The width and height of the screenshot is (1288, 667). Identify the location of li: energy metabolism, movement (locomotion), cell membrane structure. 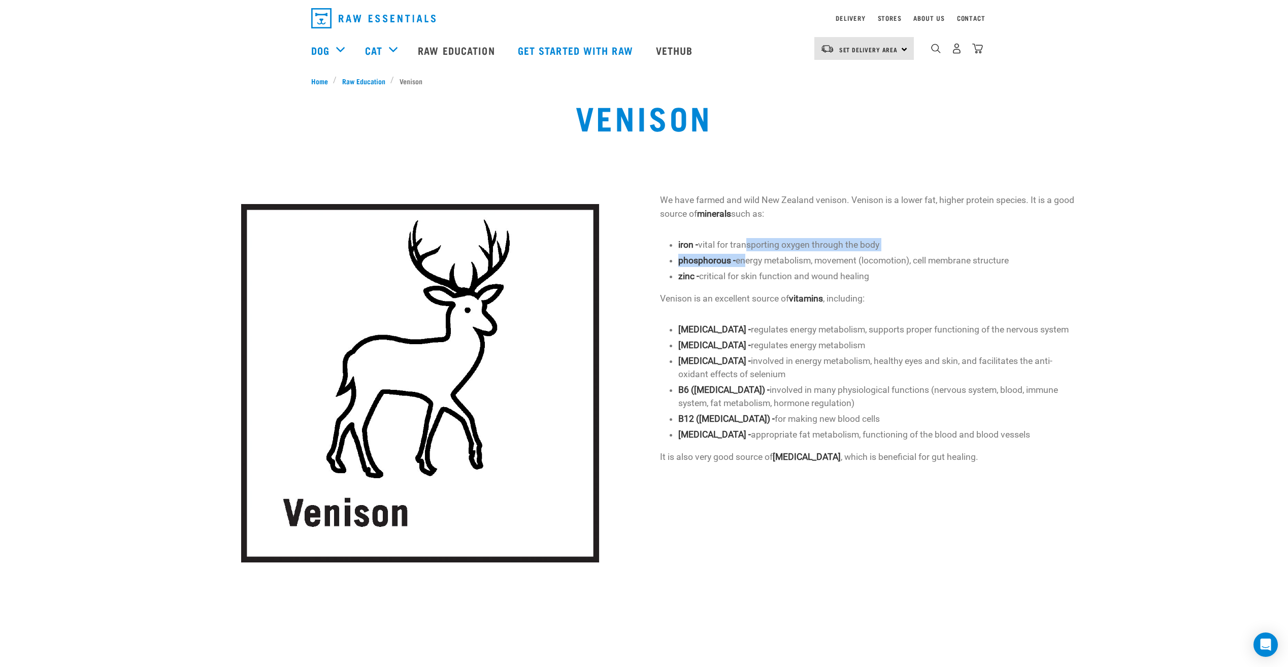
(877, 260).